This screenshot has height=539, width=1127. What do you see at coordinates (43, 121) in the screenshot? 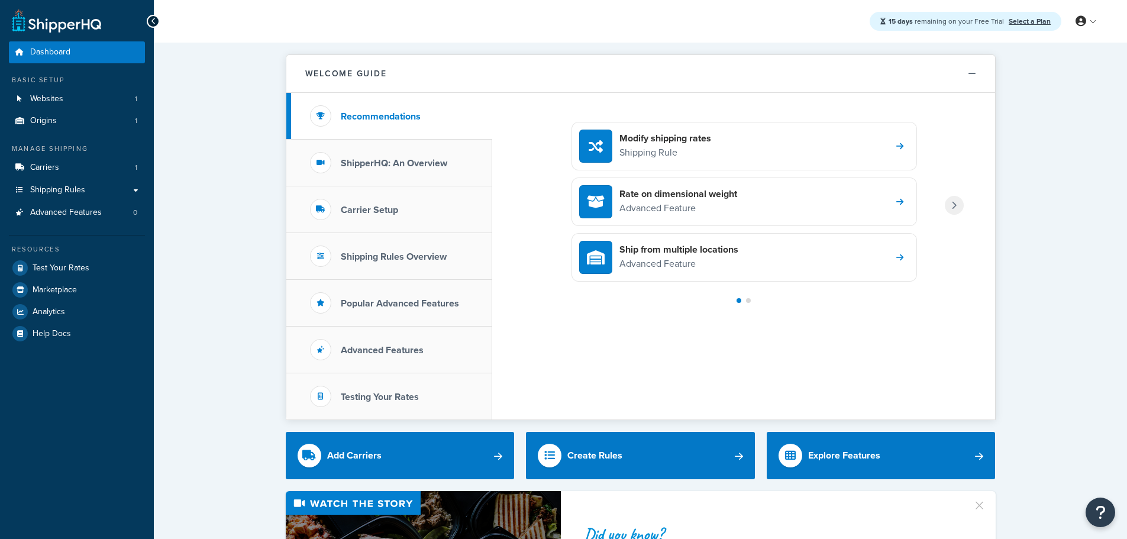
I see `span: Origins` at bounding box center [43, 121].